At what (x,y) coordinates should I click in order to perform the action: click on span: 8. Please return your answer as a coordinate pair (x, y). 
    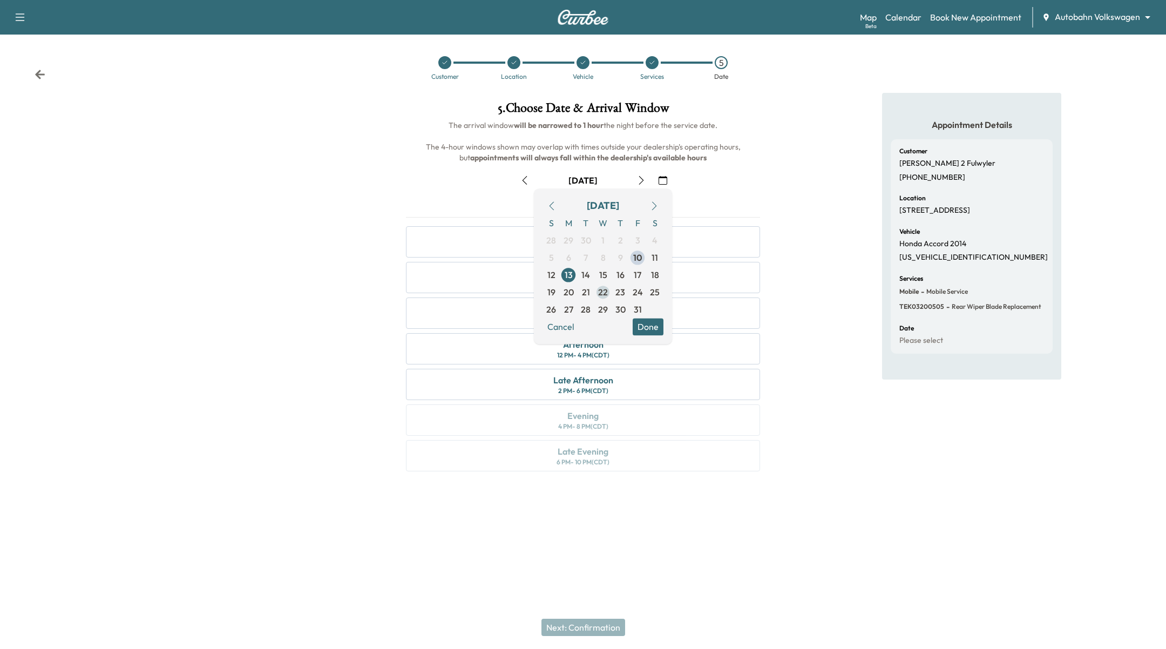
    Looking at the image, I should click on (603, 257).